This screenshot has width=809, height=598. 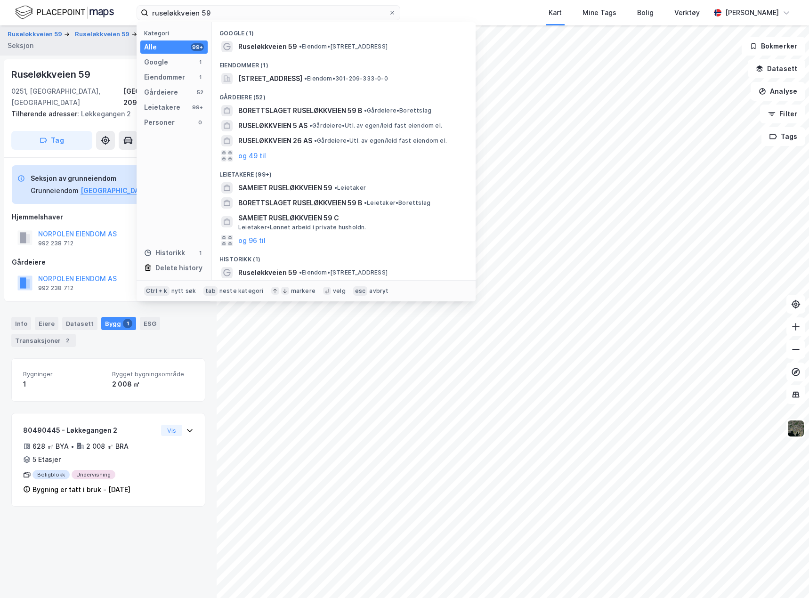 I want to click on div: Info, so click(x=21, y=324).